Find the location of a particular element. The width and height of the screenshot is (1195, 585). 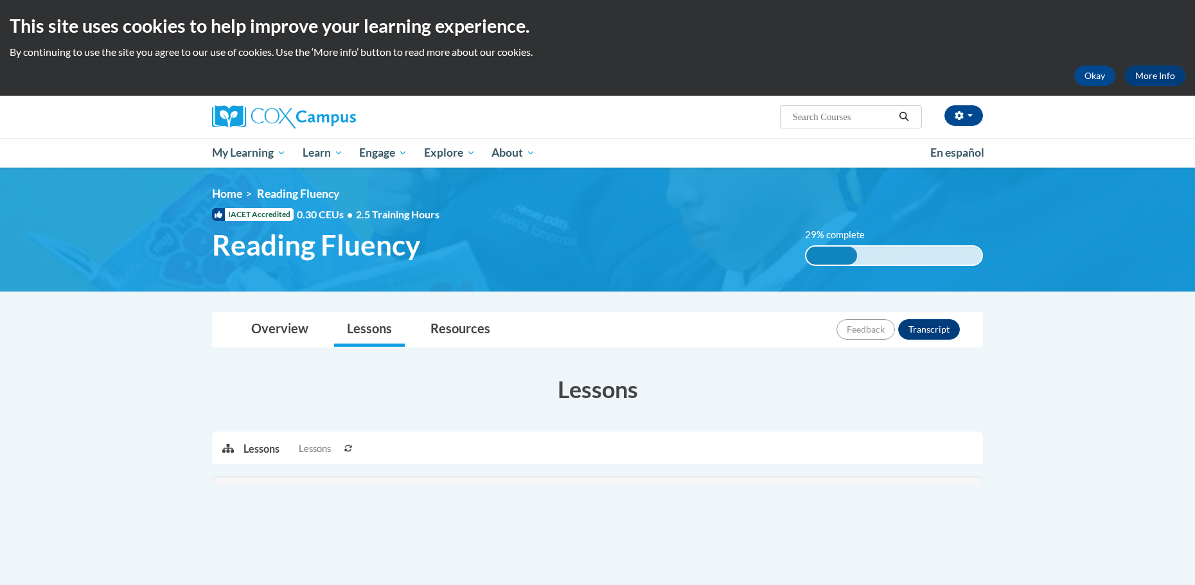

span: 2.5 Training Hours is located at coordinates (398, 214).